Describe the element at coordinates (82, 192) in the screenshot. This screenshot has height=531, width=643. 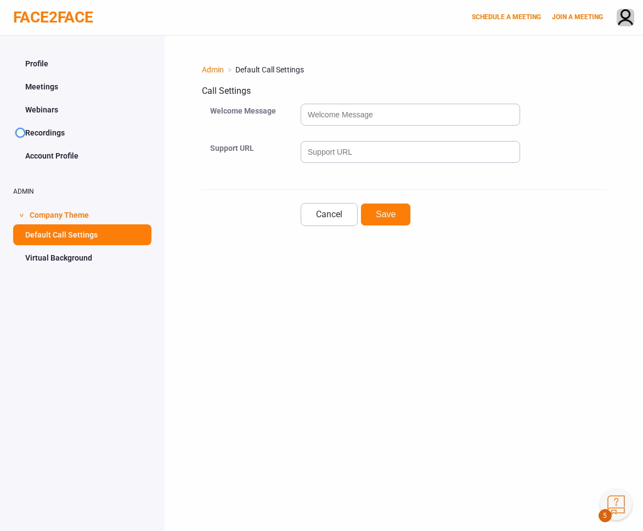
I see `h2: ADMIN` at that location.